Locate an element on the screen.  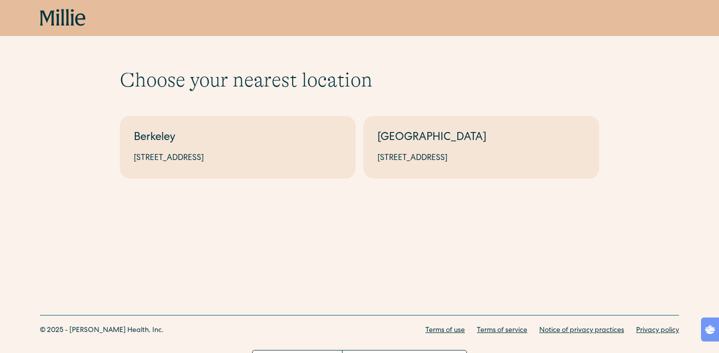
div: Berkeley is located at coordinates (238, 138).